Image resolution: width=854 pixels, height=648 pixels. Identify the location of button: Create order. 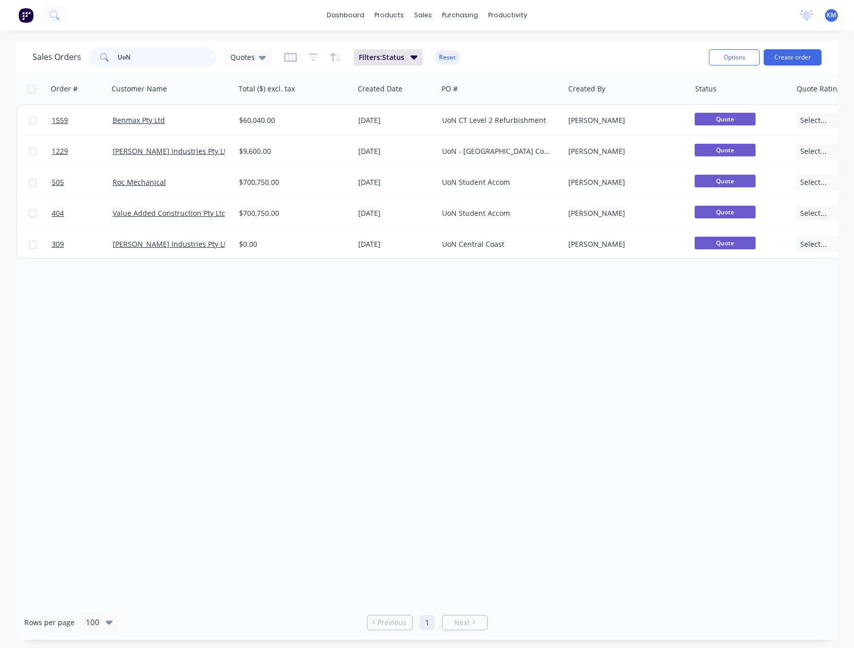
(793, 57).